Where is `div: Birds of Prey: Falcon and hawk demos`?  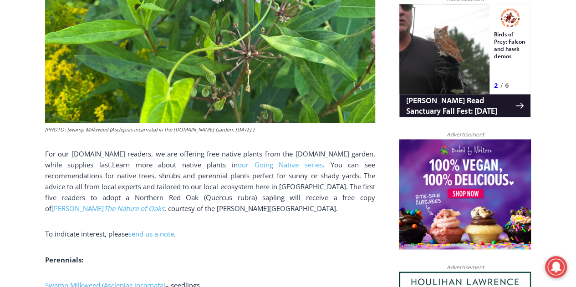 div: Birds of Prey: Falcon and hawk demos is located at coordinates (111, 51).